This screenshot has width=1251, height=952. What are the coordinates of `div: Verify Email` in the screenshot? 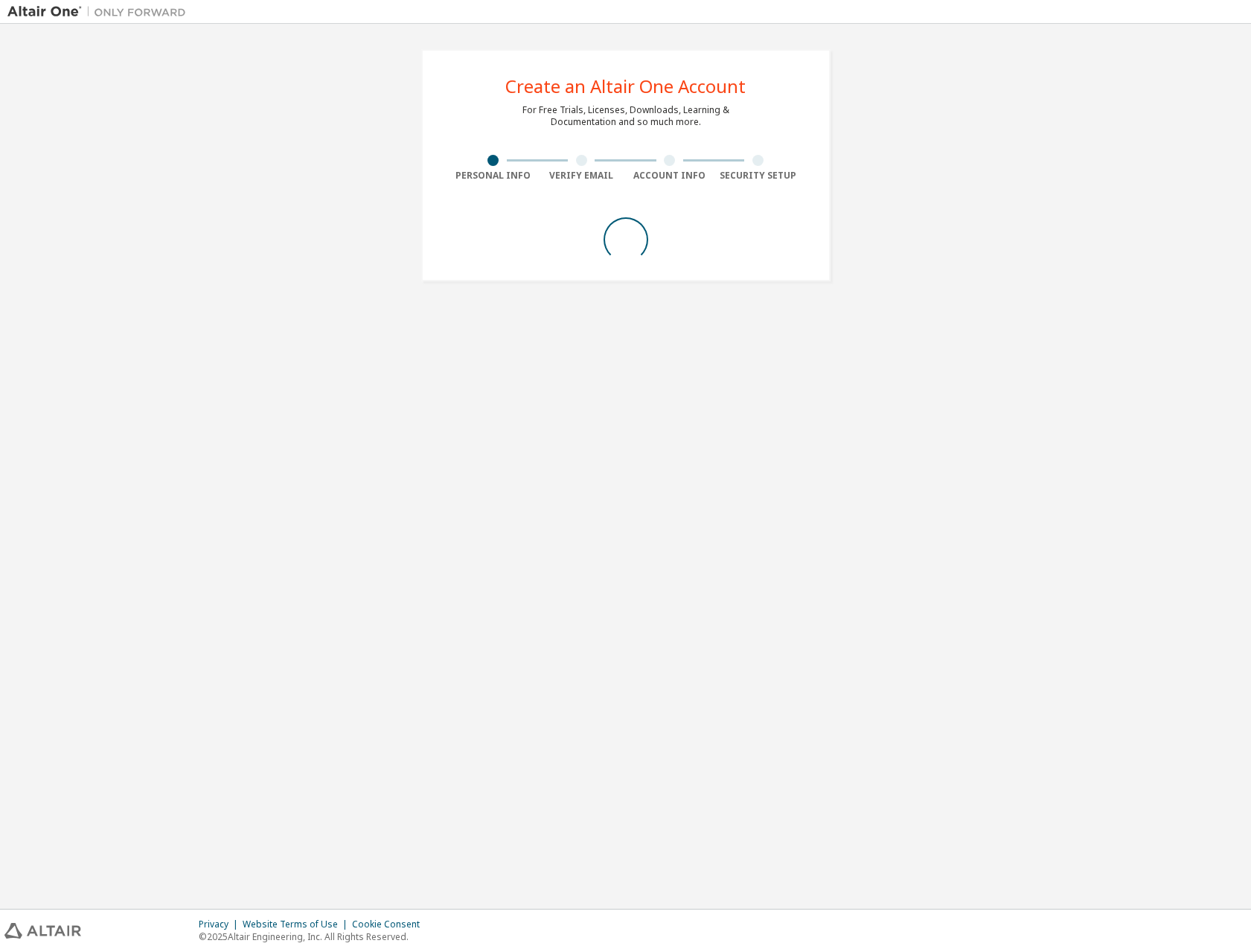 It's located at (582, 176).